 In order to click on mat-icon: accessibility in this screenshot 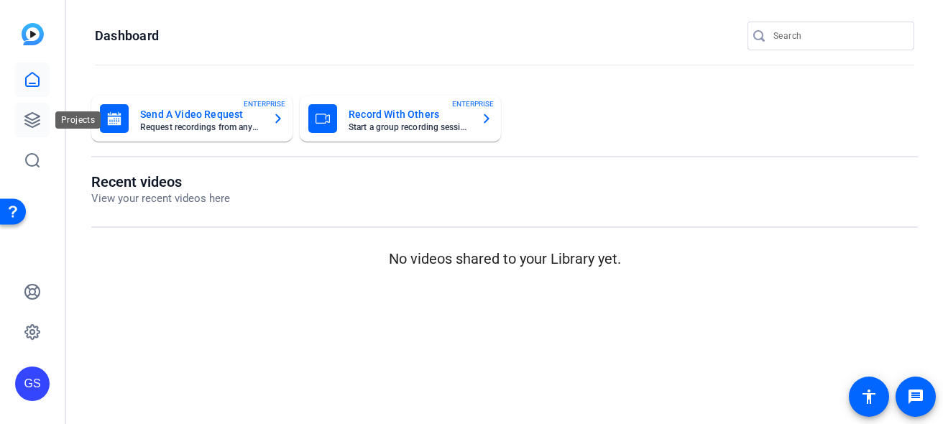, I will do `click(869, 397)`.